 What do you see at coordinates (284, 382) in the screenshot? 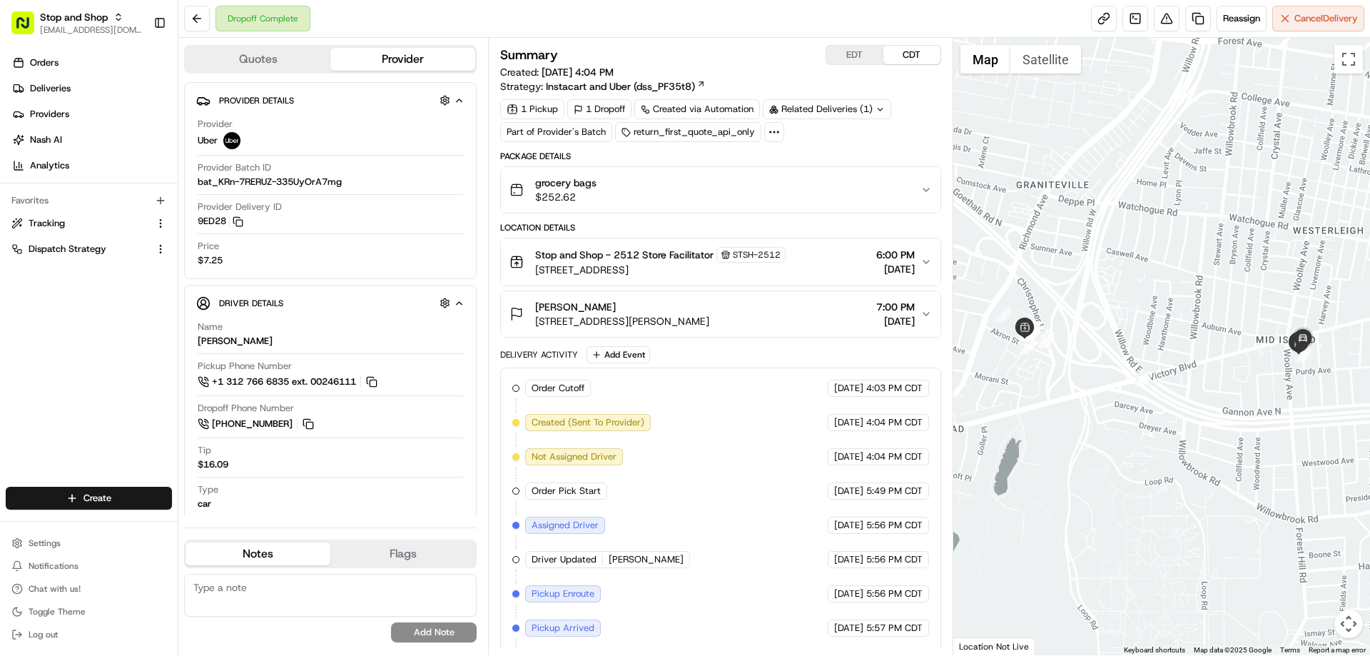
I see `span: +1 312 766 6835 ext. 00246111` at bounding box center [284, 382].